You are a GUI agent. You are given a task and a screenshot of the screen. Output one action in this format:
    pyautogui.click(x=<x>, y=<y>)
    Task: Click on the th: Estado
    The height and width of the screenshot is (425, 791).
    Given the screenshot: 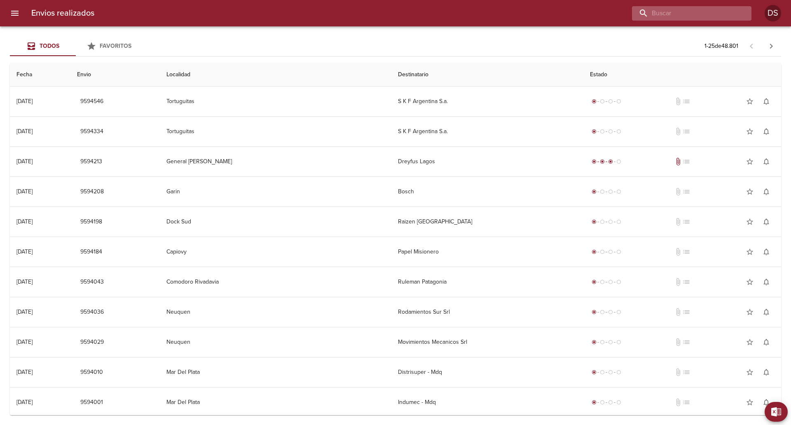 What is the action you would take?
    pyautogui.click(x=682, y=75)
    